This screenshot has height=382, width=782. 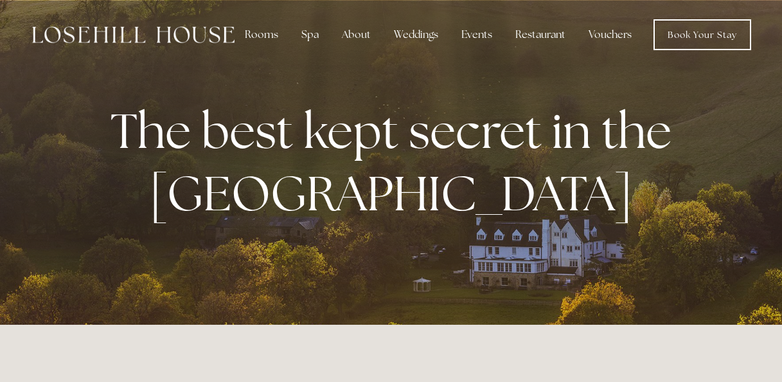 I want to click on div: About, so click(x=356, y=35).